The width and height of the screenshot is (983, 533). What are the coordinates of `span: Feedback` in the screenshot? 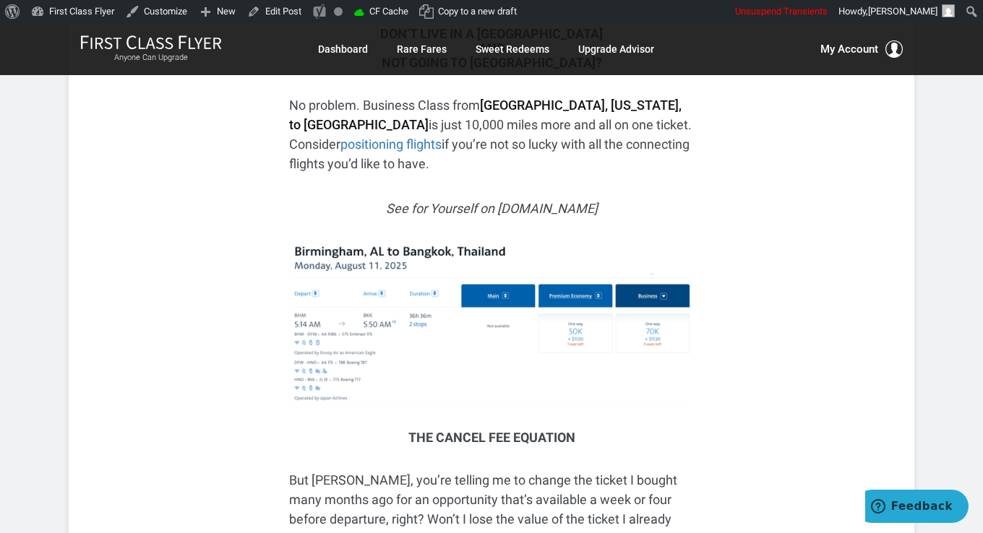 It's located at (56, 17).